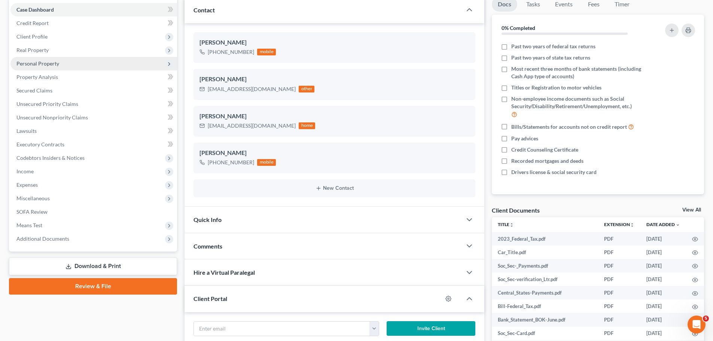 This screenshot has height=341, width=713. What do you see at coordinates (94, 104) in the screenshot?
I see `a: Unsecured Priority Claims` at bounding box center [94, 104].